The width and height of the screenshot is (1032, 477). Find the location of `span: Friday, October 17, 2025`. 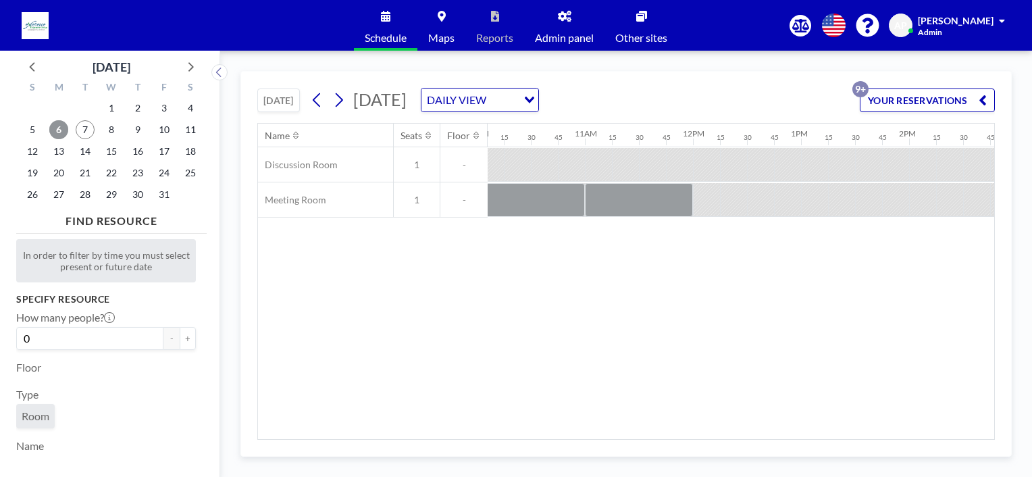

span: Friday, October 17, 2025 is located at coordinates (164, 151).